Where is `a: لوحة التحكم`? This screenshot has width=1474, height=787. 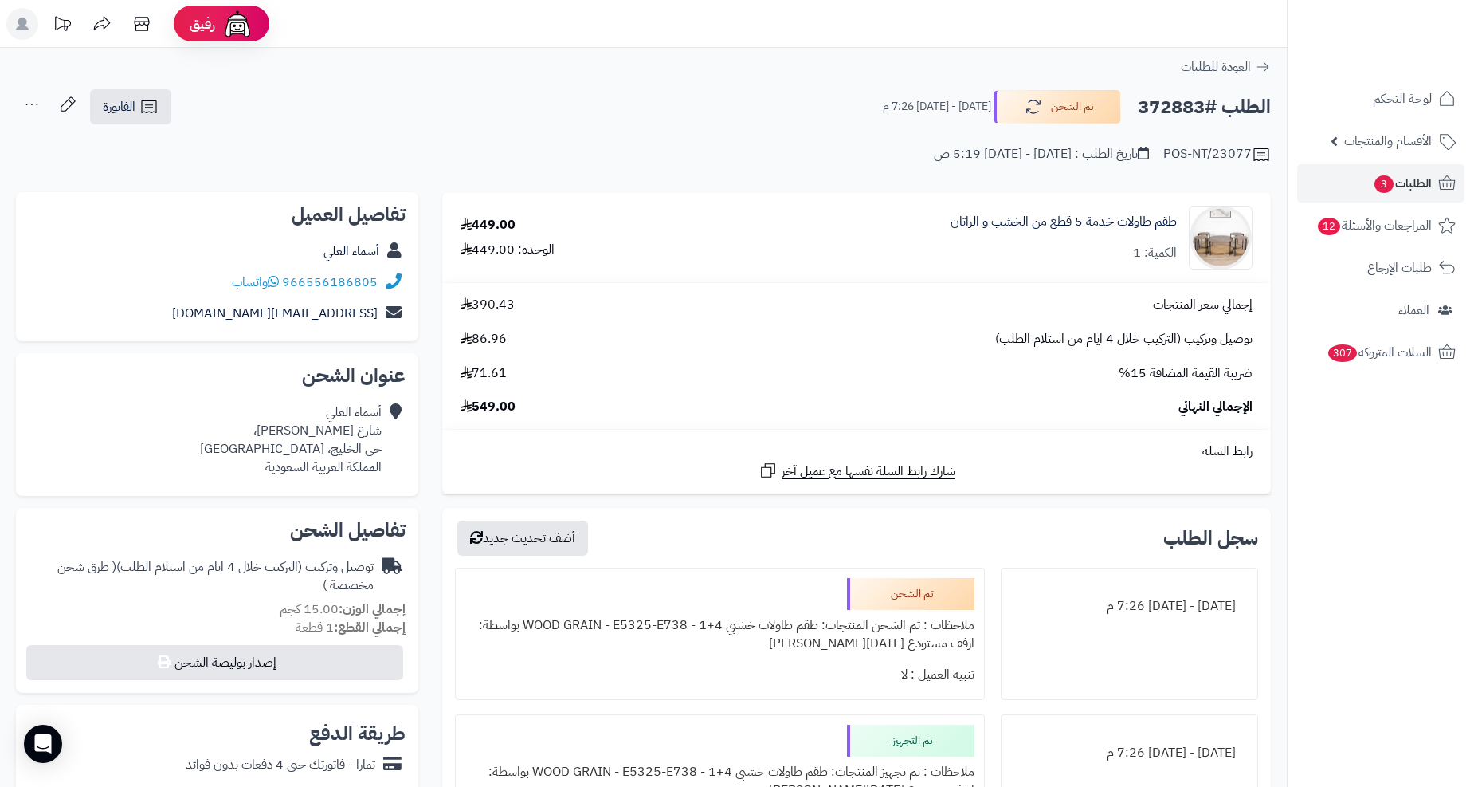
a: لوحة التحكم is located at coordinates (1381, 99).